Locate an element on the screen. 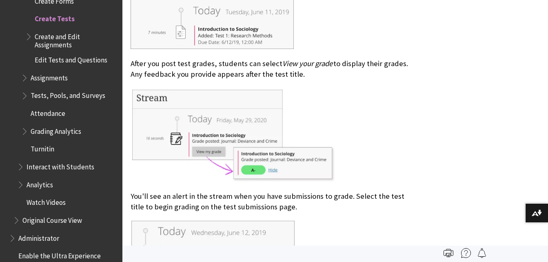  span: Enable the Ultra Experience is located at coordinates (60, 255).